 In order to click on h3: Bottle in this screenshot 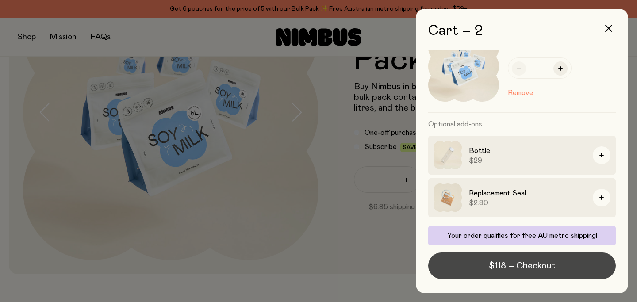, I will do `click(527, 151)`.